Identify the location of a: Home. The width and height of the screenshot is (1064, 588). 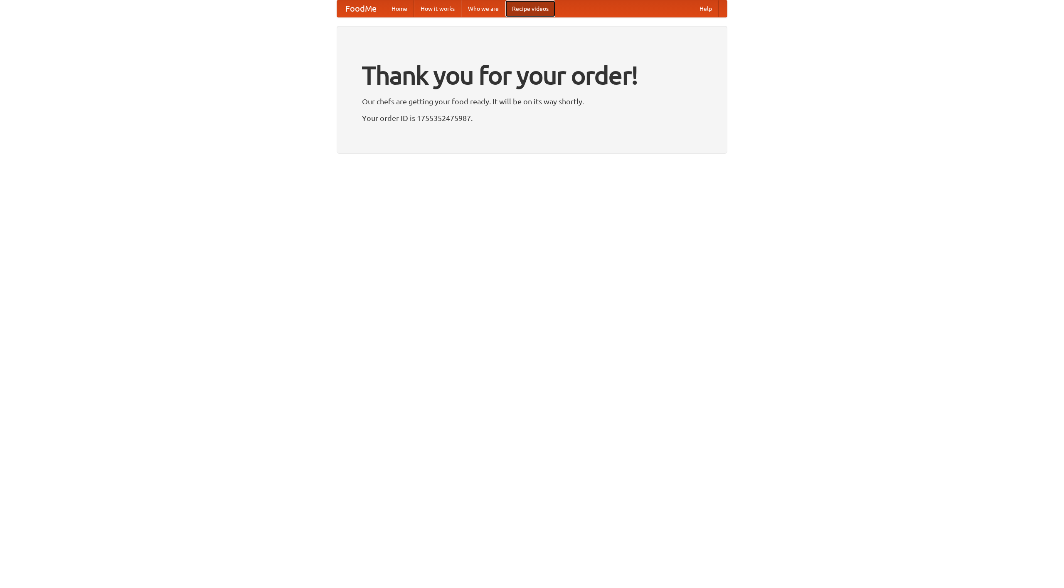
(400, 9).